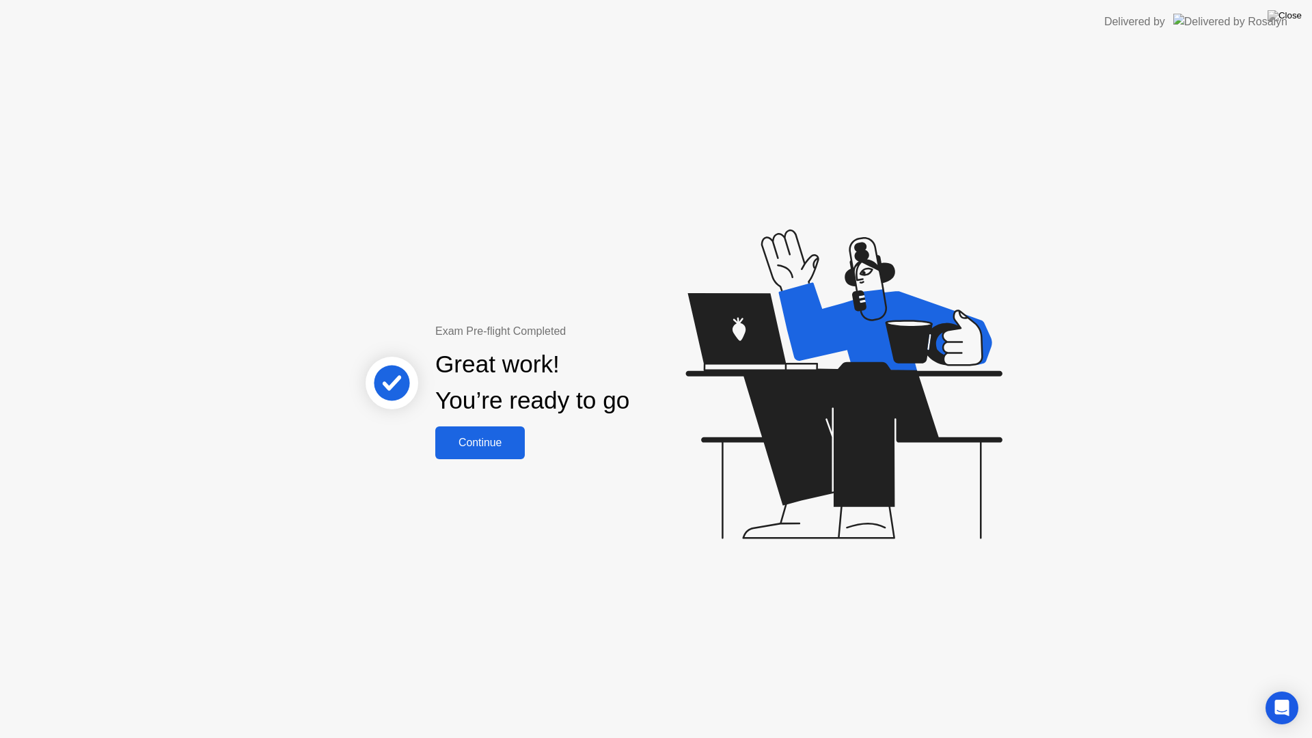 The height and width of the screenshot is (738, 1312). Describe the element at coordinates (480, 443) in the screenshot. I see `div: Continue` at that location.